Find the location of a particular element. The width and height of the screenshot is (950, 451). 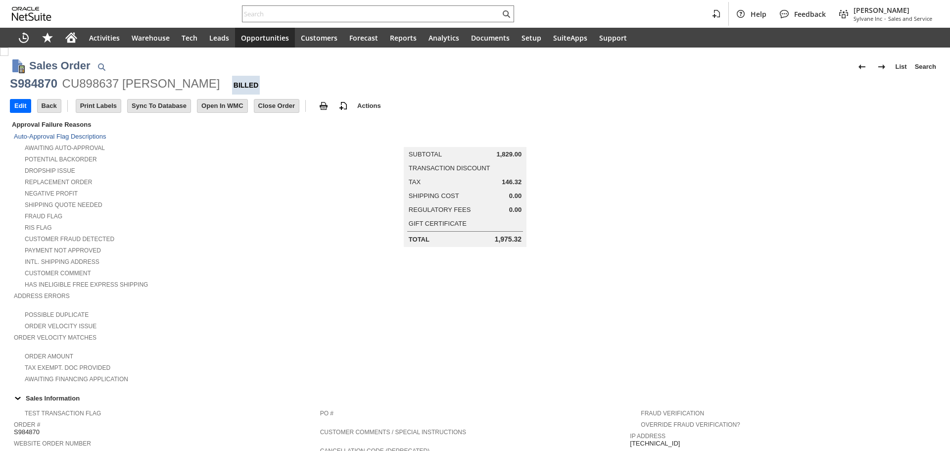

a: Leads is located at coordinates (219, 38).